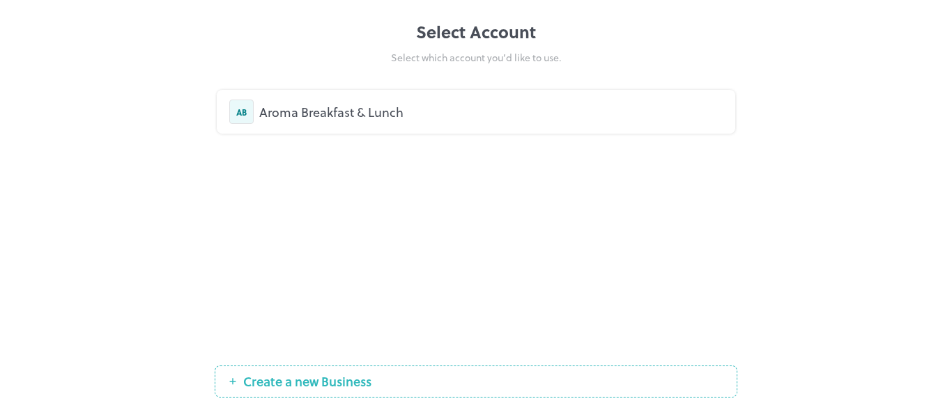  What do you see at coordinates (307, 382) in the screenshot?
I see `span: Create a new Business` at bounding box center [307, 382].